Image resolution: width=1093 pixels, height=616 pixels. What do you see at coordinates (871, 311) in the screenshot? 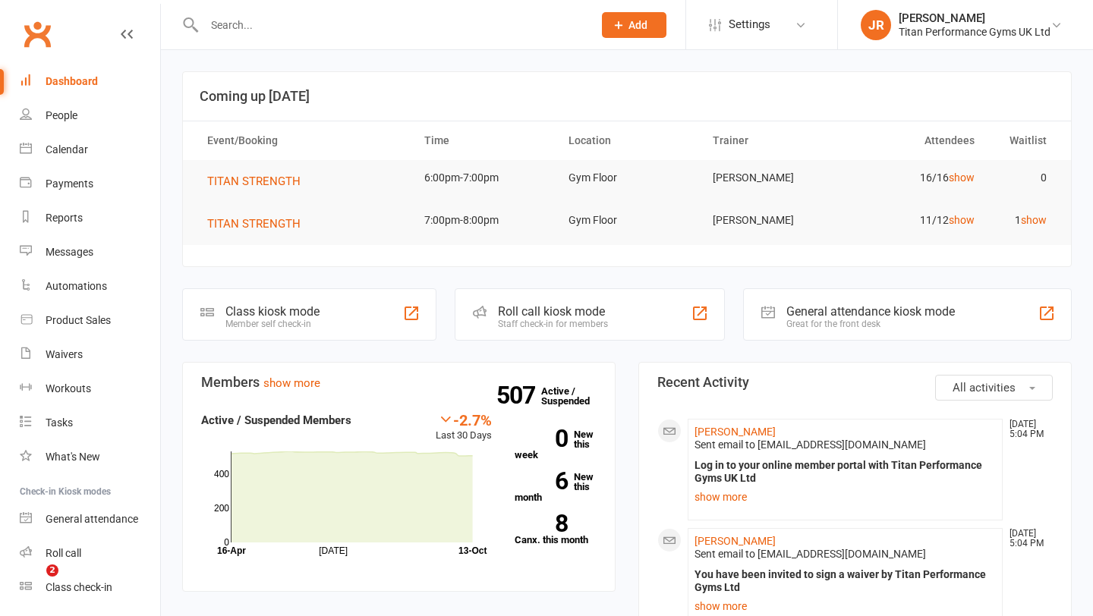
I see `div: General attendance kiosk mode` at bounding box center [871, 311].